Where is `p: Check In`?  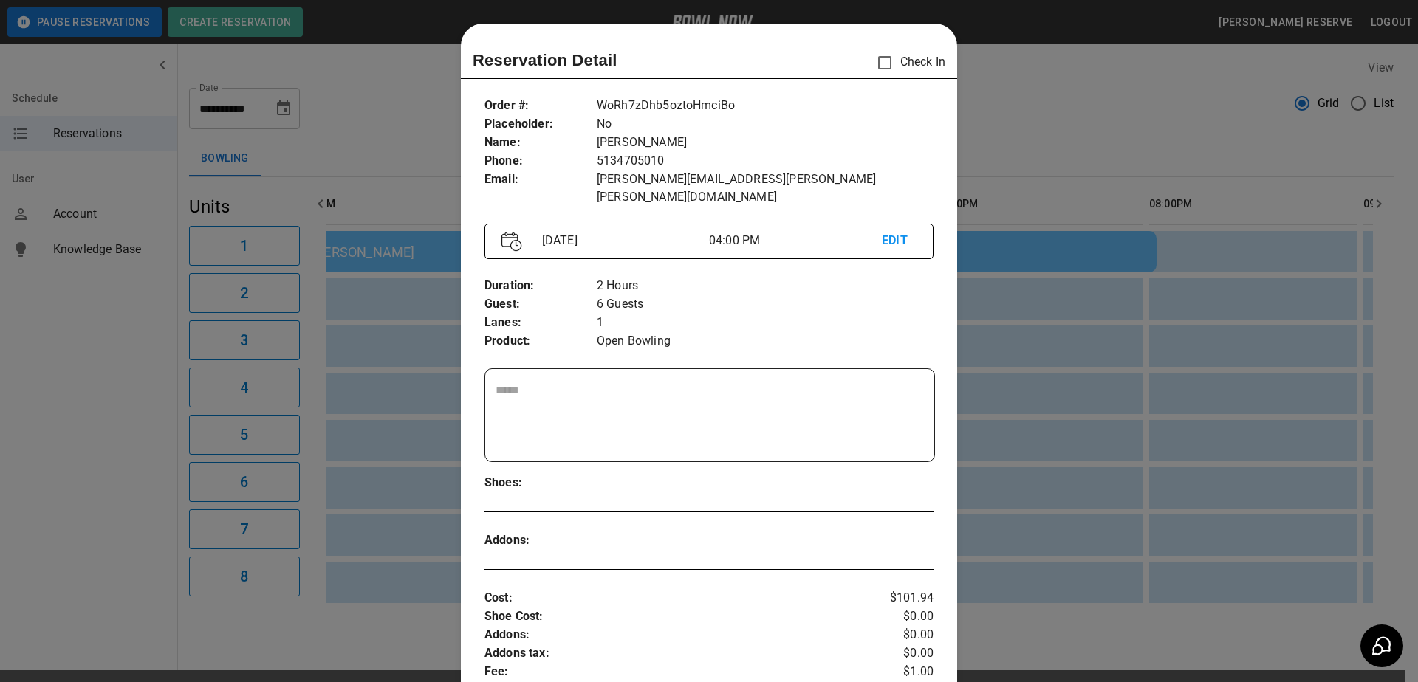 p: Check In is located at coordinates (907, 63).